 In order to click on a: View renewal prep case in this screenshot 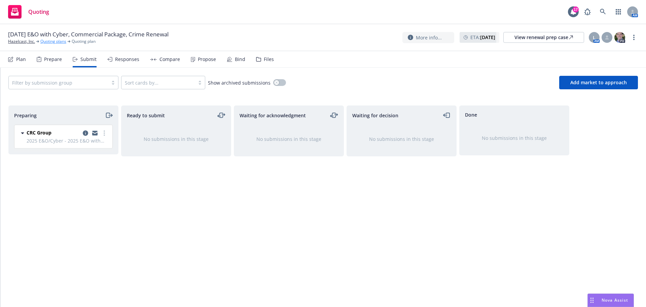, I will do `click(544, 37)`.